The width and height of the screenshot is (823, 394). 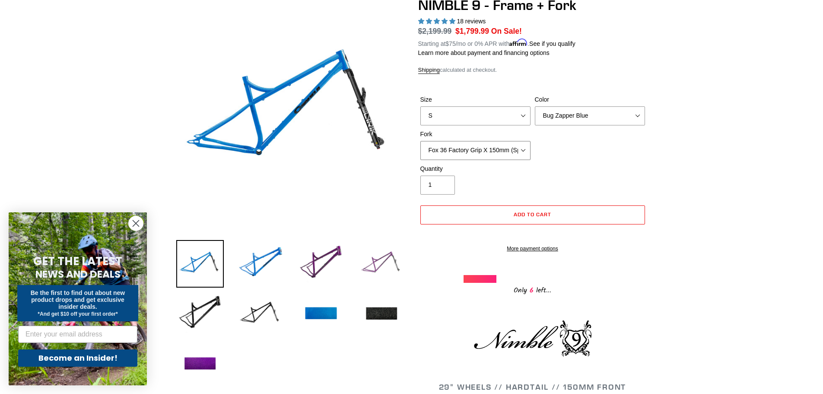 What do you see at coordinates (533, 70) in the screenshot?
I see `div: calculated at checkout.` at bounding box center [533, 70].